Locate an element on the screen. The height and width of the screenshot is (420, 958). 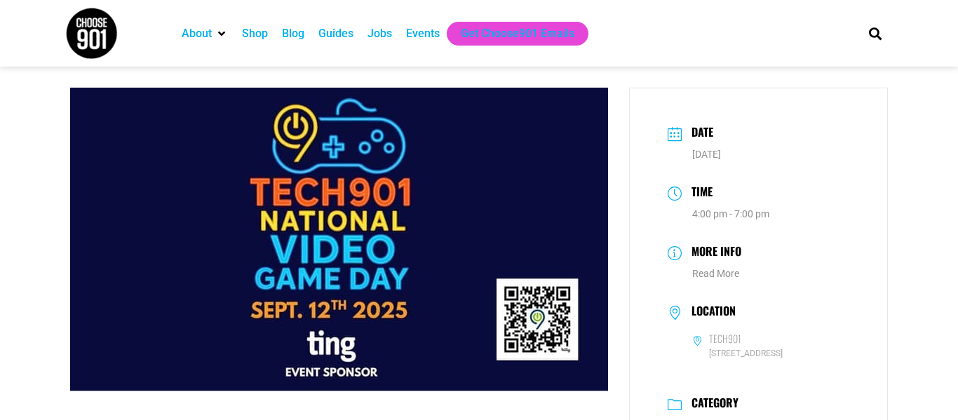
div: Blog is located at coordinates (293, 34).